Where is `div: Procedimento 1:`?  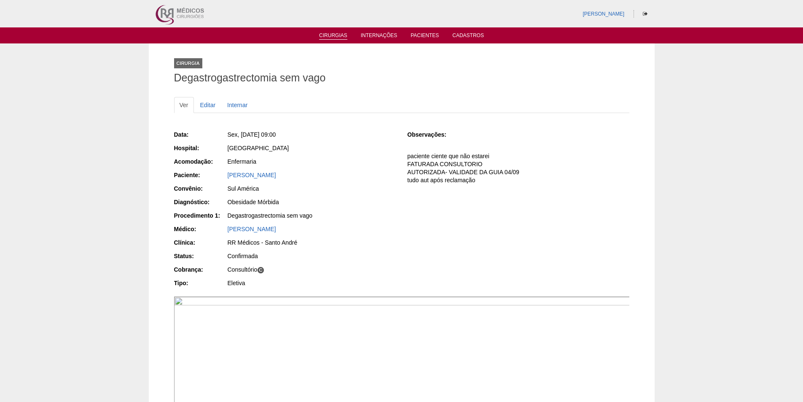 div: Procedimento 1: is located at coordinates (200, 215).